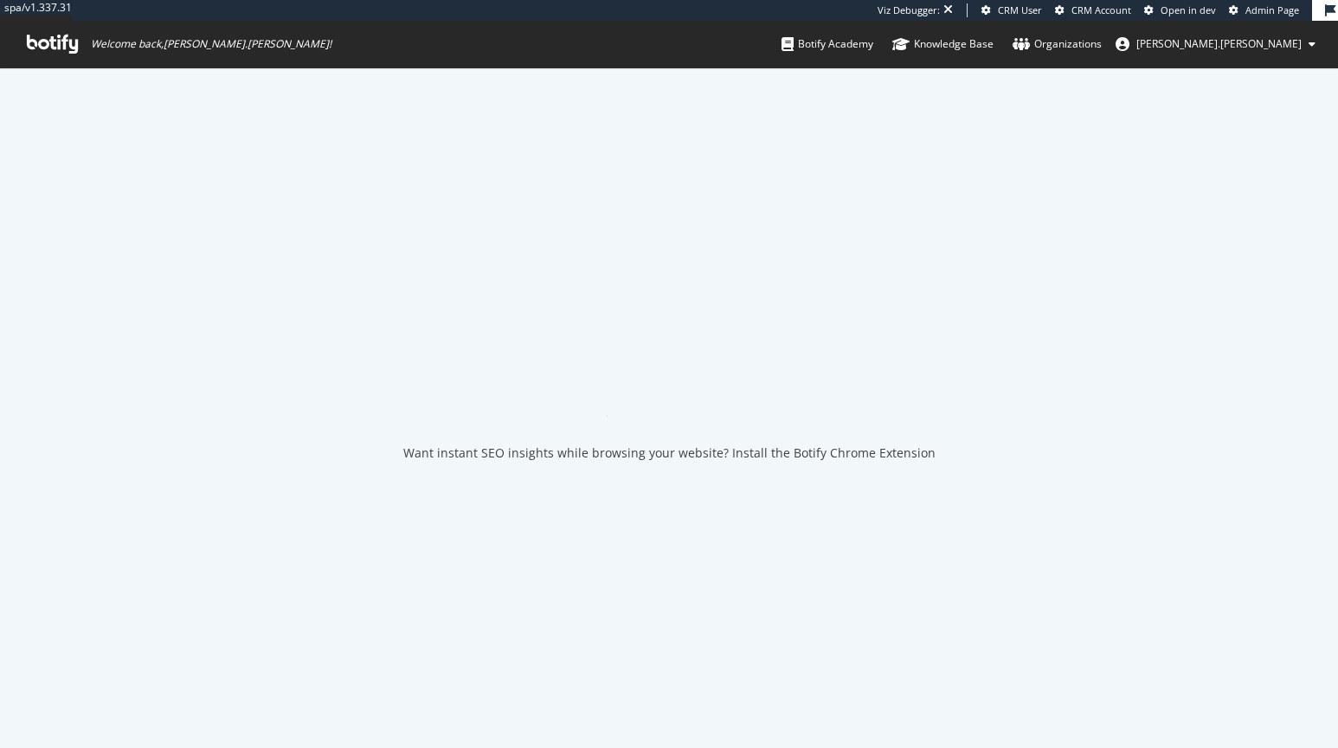 This screenshot has width=1338, height=748. What do you see at coordinates (1263, 10) in the screenshot?
I see `a: Admin Page` at bounding box center [1263, 10].